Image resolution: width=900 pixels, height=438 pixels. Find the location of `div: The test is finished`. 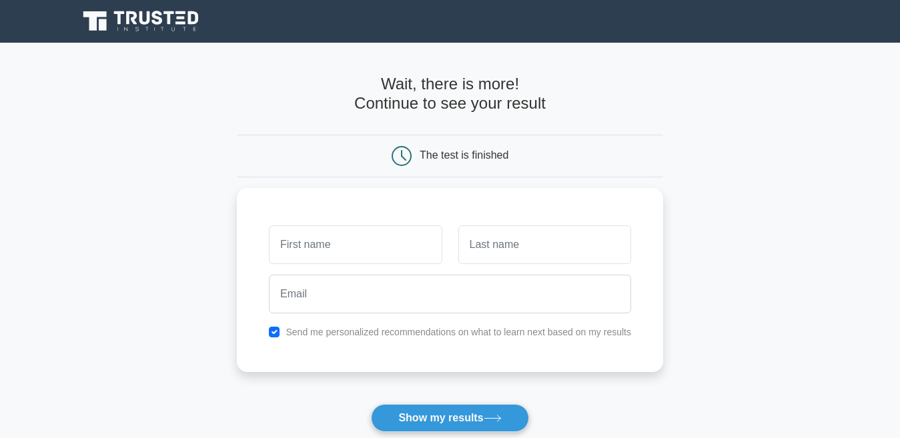

div: The test is finished is located at coordinates (464, 155).